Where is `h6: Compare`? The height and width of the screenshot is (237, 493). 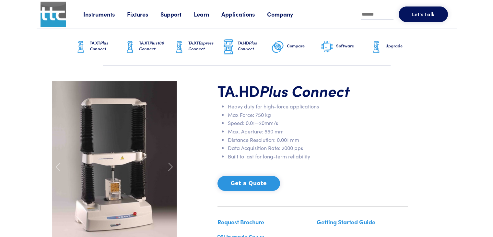 h6: Compare is located at coordinates (304, 46).